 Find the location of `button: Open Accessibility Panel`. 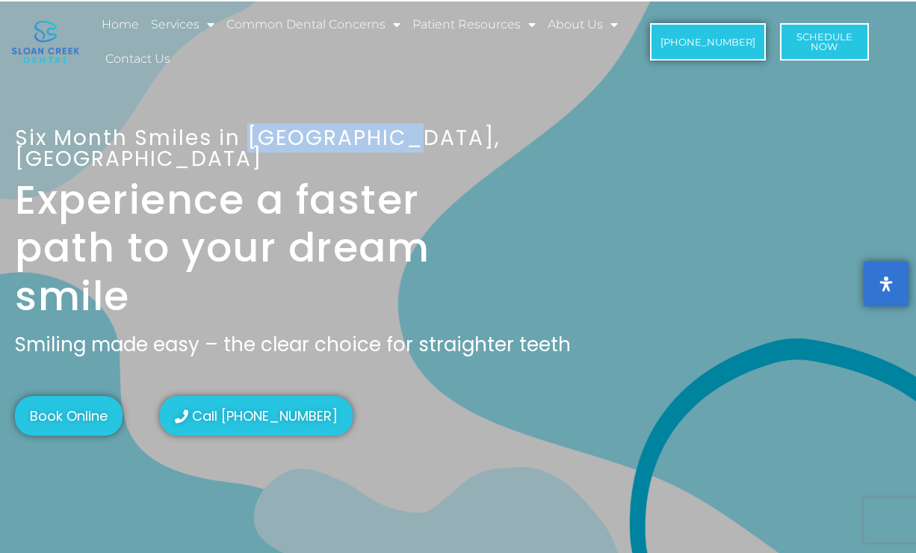

button: Open Accessibility Panel is located at coordinates (886, 284).